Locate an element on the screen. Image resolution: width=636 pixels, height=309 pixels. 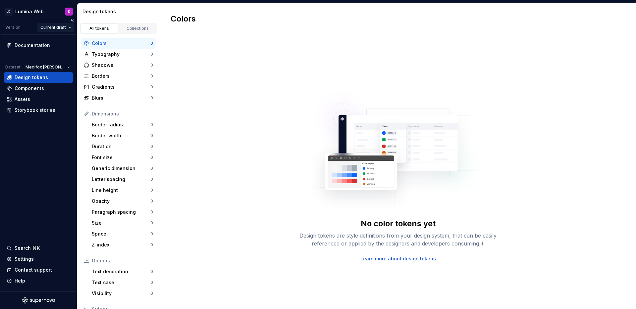
a: Settings is located at coordinates (38, 259).